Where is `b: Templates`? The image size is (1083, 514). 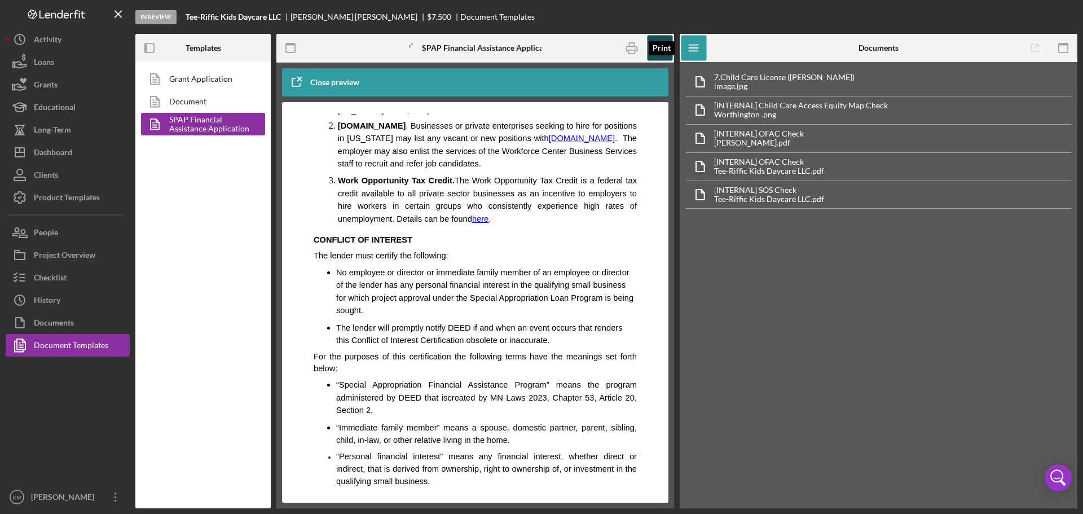
b: Templates is located at coordinates (203, 48).